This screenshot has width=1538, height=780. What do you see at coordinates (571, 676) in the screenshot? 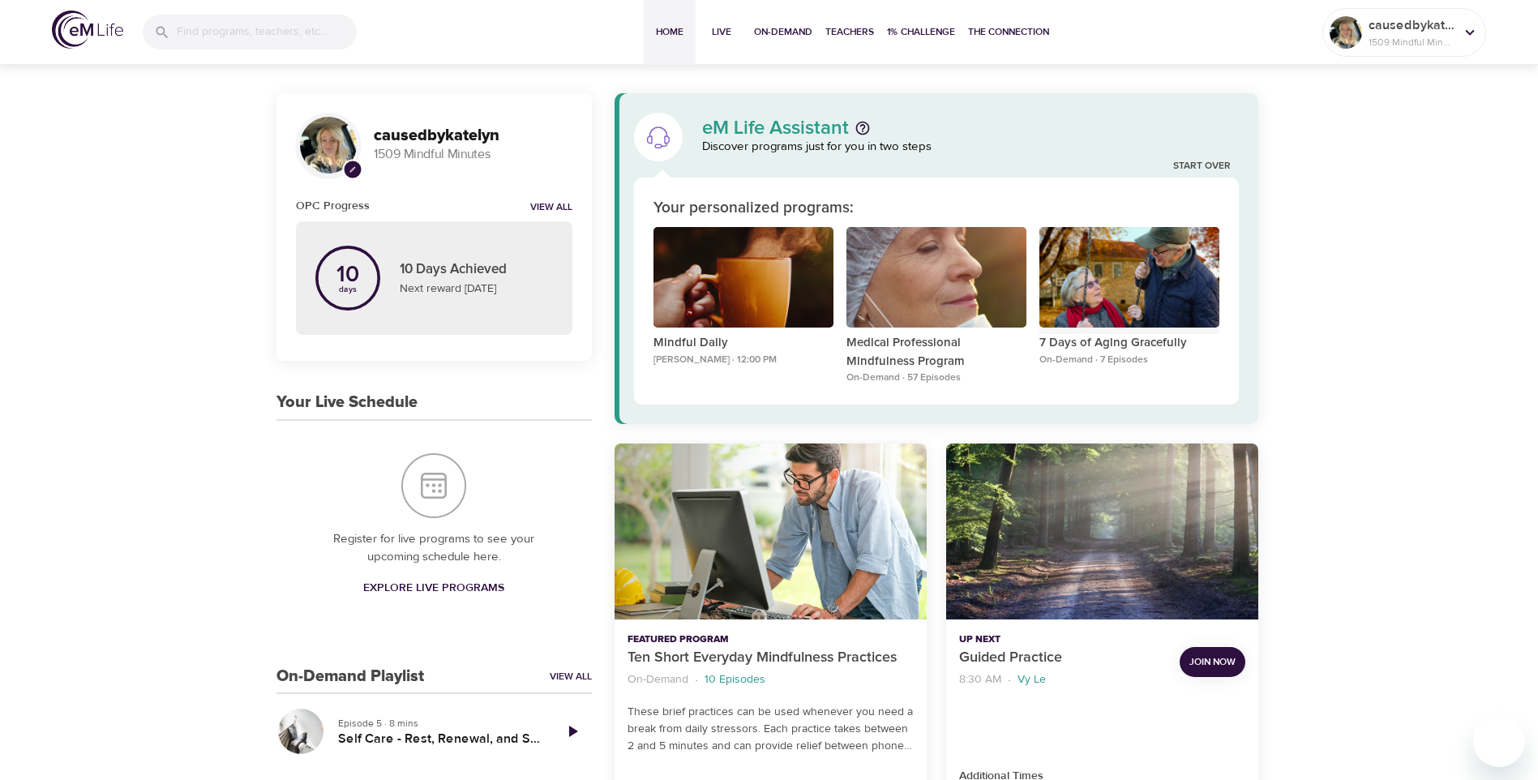
I see `a: View All` at bounding box center [571, 676].